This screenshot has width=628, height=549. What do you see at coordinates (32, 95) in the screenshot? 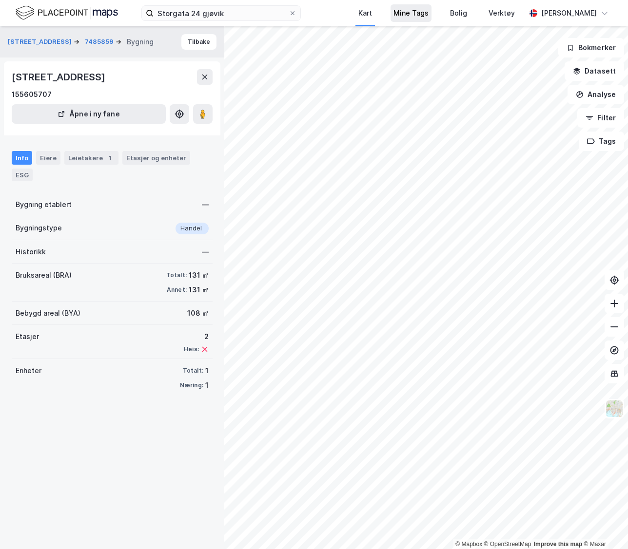
I see `div: 155605707` at bounding box center [32, 95].